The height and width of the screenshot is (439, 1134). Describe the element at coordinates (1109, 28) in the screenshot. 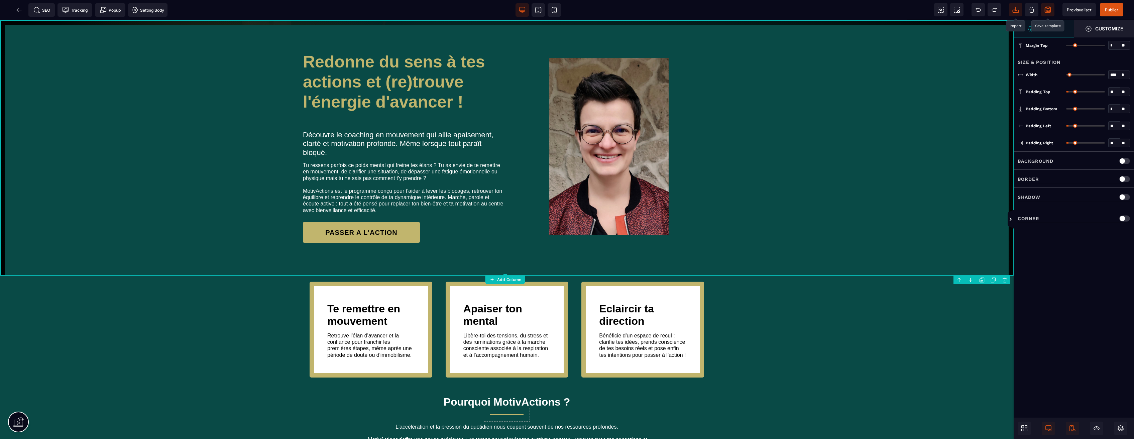

I see `strong: Customize` at that location.